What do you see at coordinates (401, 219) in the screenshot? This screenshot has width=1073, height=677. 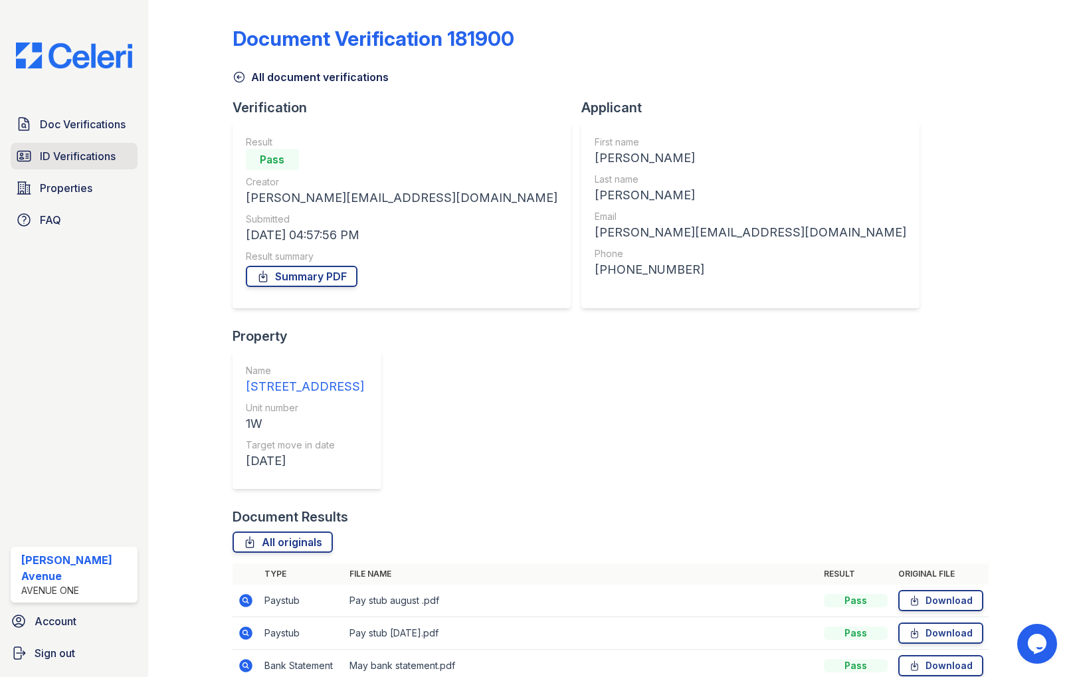 I see `div: Submitted` at bounding box center [401, 219].